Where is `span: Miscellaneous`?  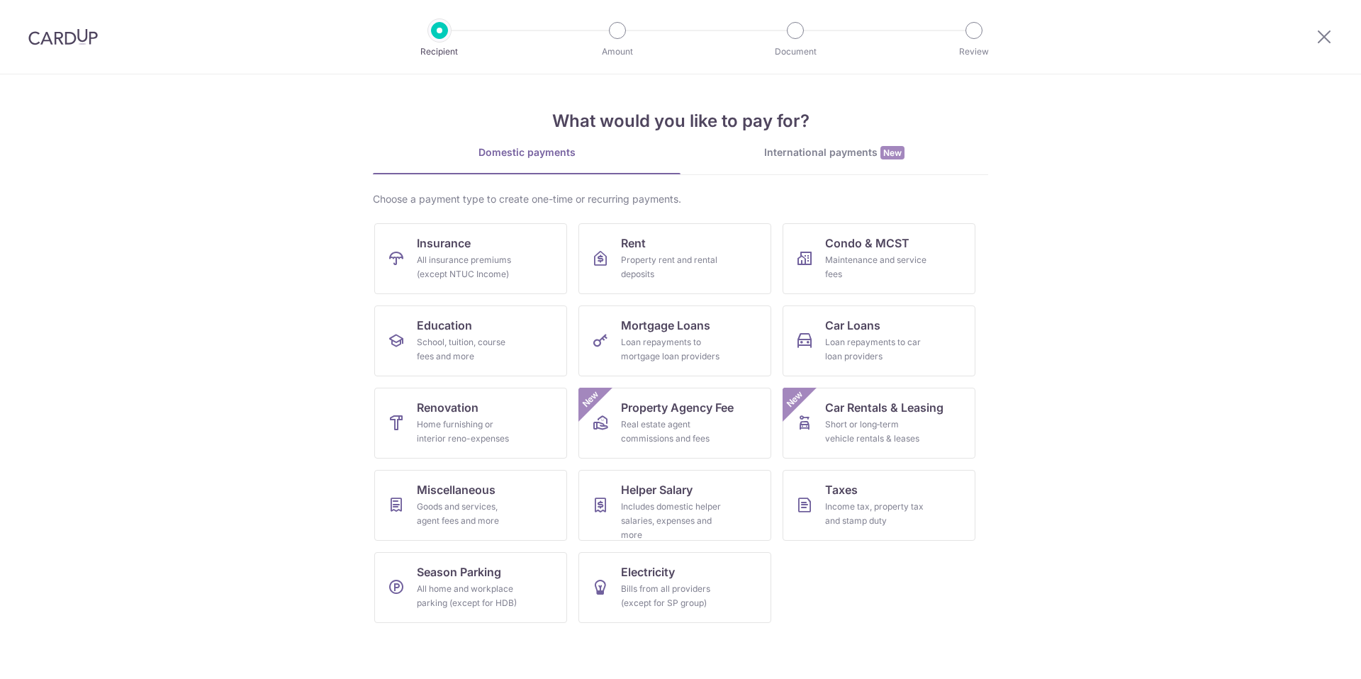
span: Miscellaneous is located at coordinates (456, 490).